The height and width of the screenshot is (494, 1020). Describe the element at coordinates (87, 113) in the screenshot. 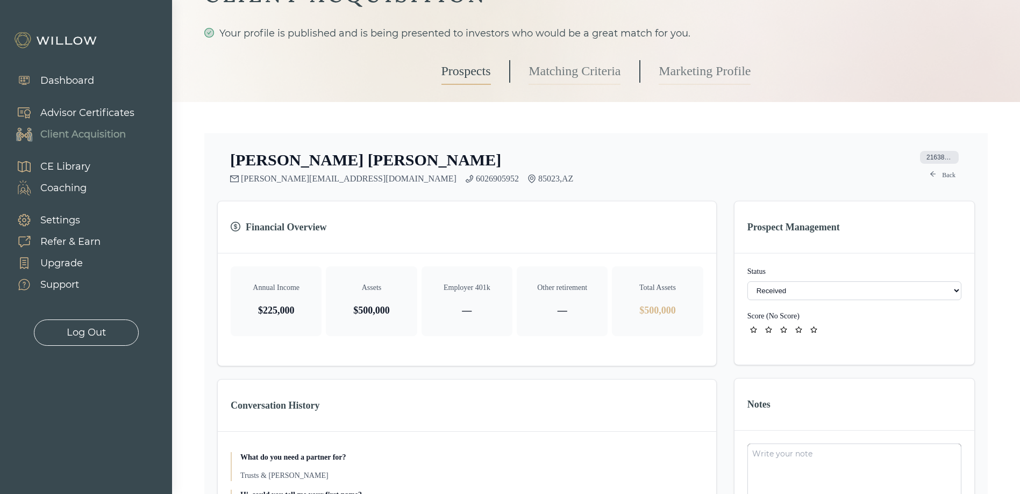

I see `div: Advisor Certificates` at that location.